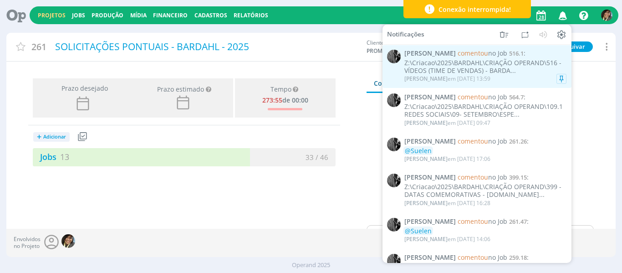 The height and width of the screenshot is (273, 622). I want to click on span: 516.1, so click(517, 53).